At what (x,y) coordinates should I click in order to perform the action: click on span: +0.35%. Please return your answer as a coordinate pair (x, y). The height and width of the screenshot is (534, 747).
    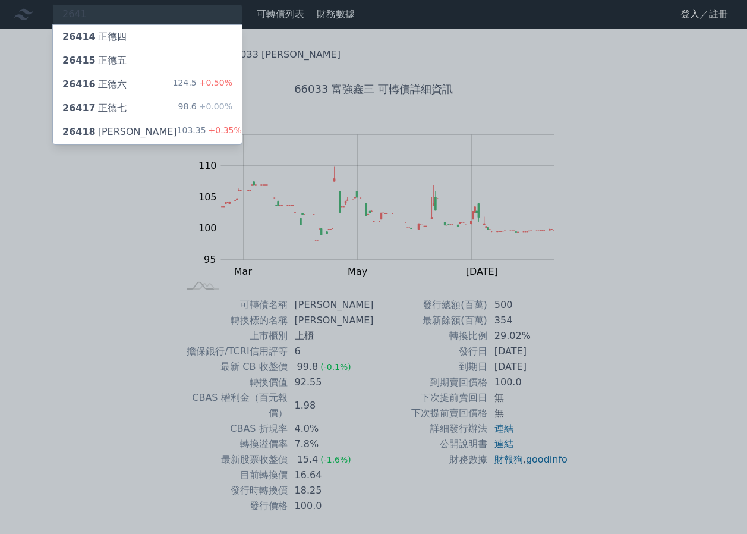
    Looking at the image, I should click on (224, 130).